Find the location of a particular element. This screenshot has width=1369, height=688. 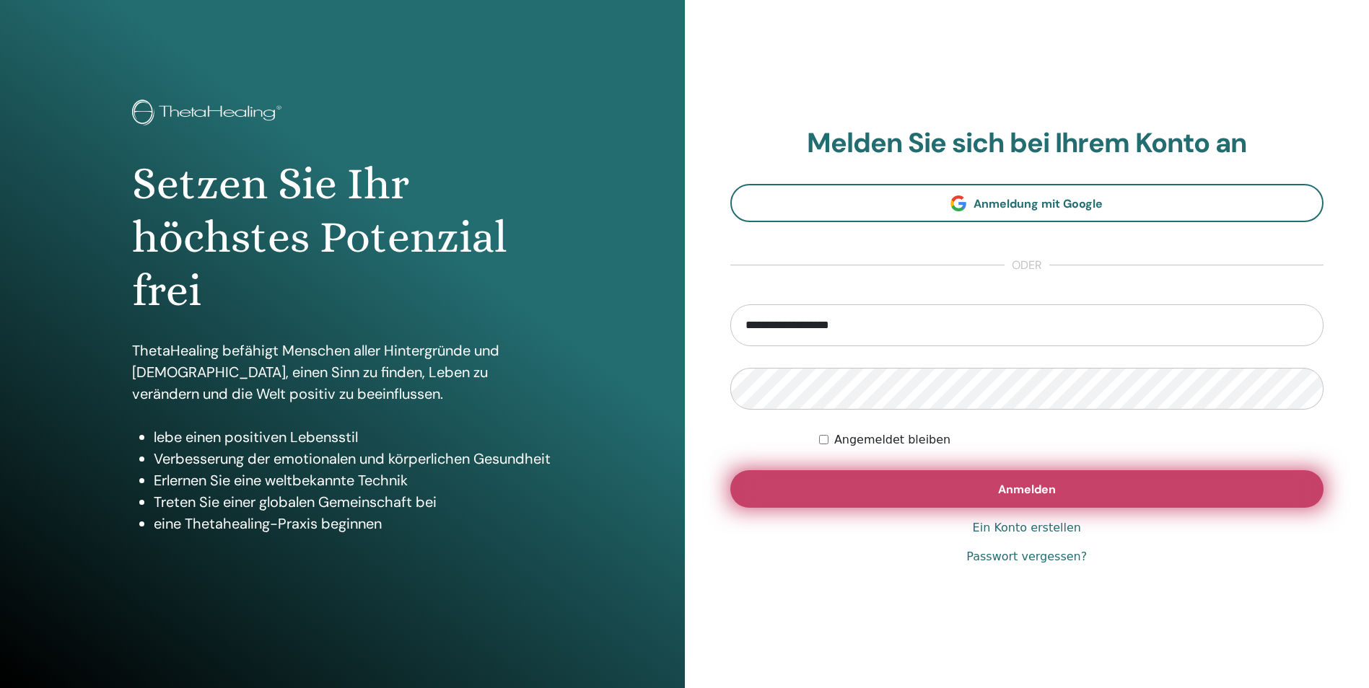

li: Treten Sie einer globalen Gemeinschaft bei is located at coordinates (353, 502).